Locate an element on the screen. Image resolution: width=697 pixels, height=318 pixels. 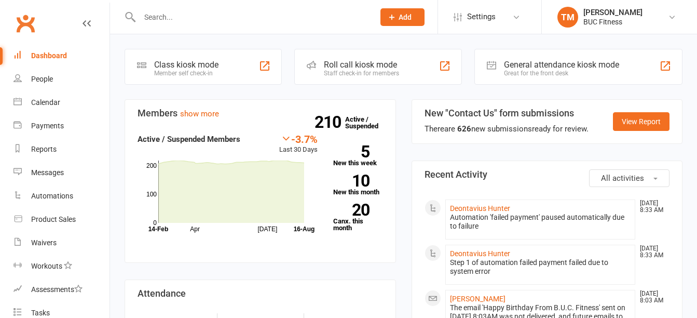
a: Calendar is located at coordinates (61, 102).